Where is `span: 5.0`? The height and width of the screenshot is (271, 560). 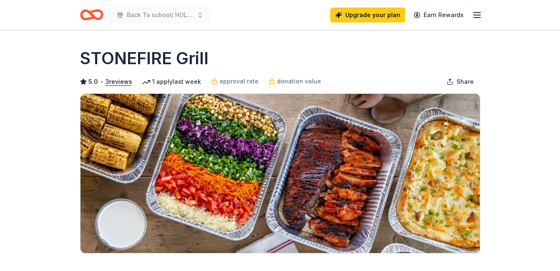 span: 5.0 is located at coordinates (93, 82).